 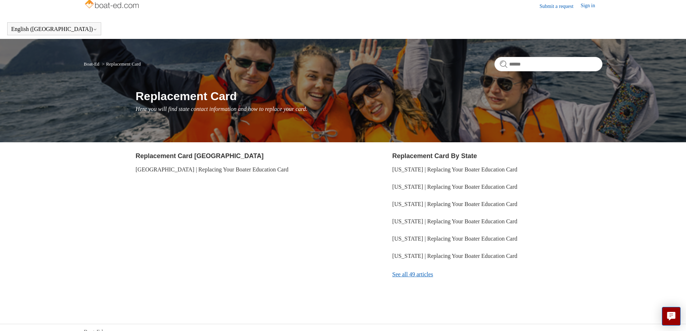 What do you see at coordinates (92, 64) in the screenshot?
I see `li: Boat-Ed` at bounding box center [92, 64].